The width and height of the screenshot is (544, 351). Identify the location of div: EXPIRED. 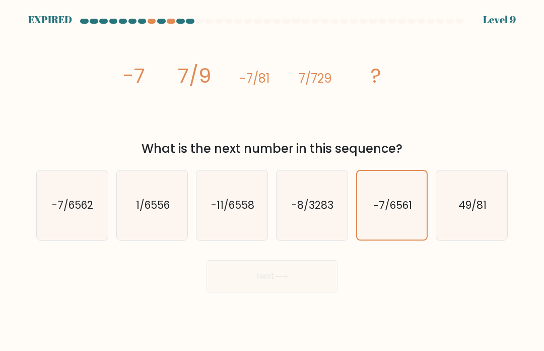
(50, 20).